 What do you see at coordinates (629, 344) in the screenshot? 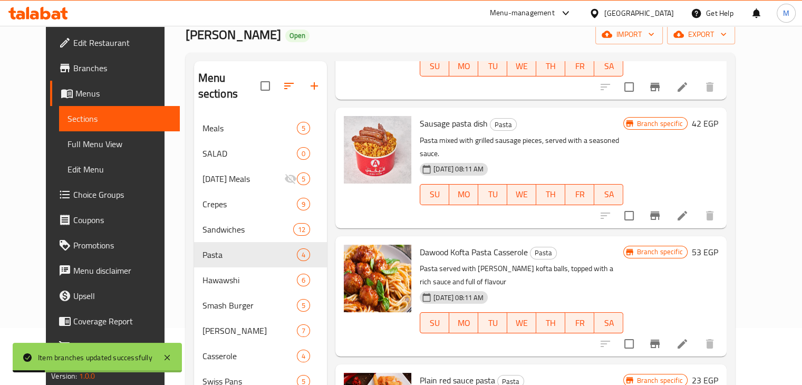
I see `span: Select to update` at bounding box center [629, 344].